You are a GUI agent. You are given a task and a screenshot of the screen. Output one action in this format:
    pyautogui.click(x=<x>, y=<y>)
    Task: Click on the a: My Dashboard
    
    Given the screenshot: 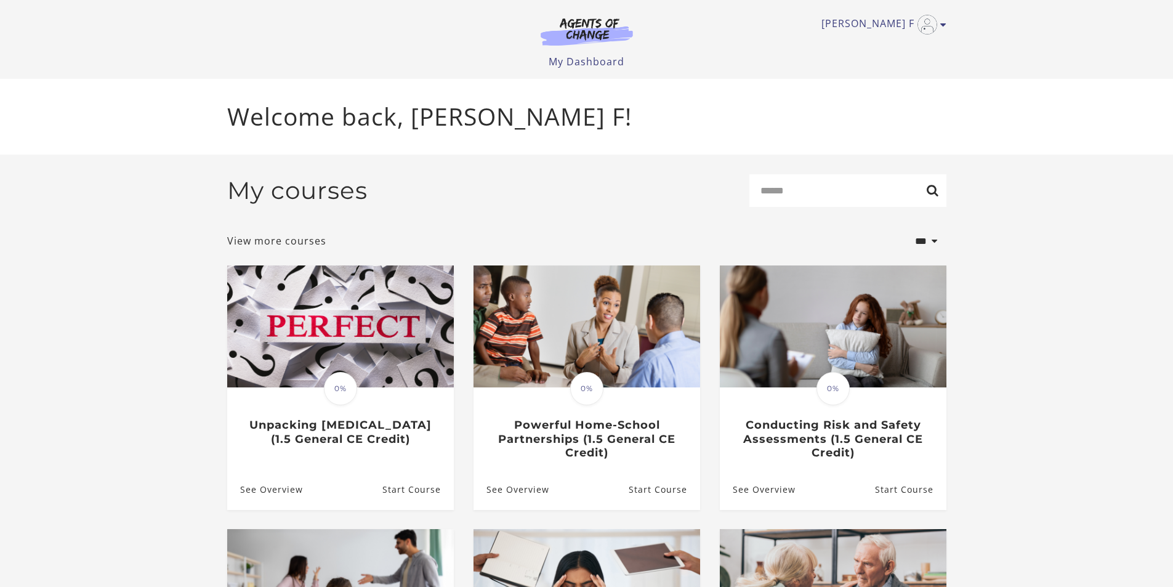 What is the action you would take?
    pyautogui.click(x=586, y=62)
    